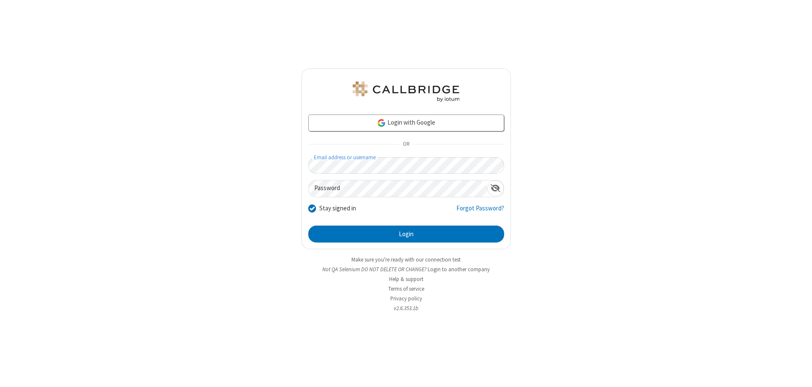 This screenshot has height=387, width=812. What do you see at coordinates (337, 208) in the screenshot?
I see `label: Stay signed in` at bounding box center [337, 208].